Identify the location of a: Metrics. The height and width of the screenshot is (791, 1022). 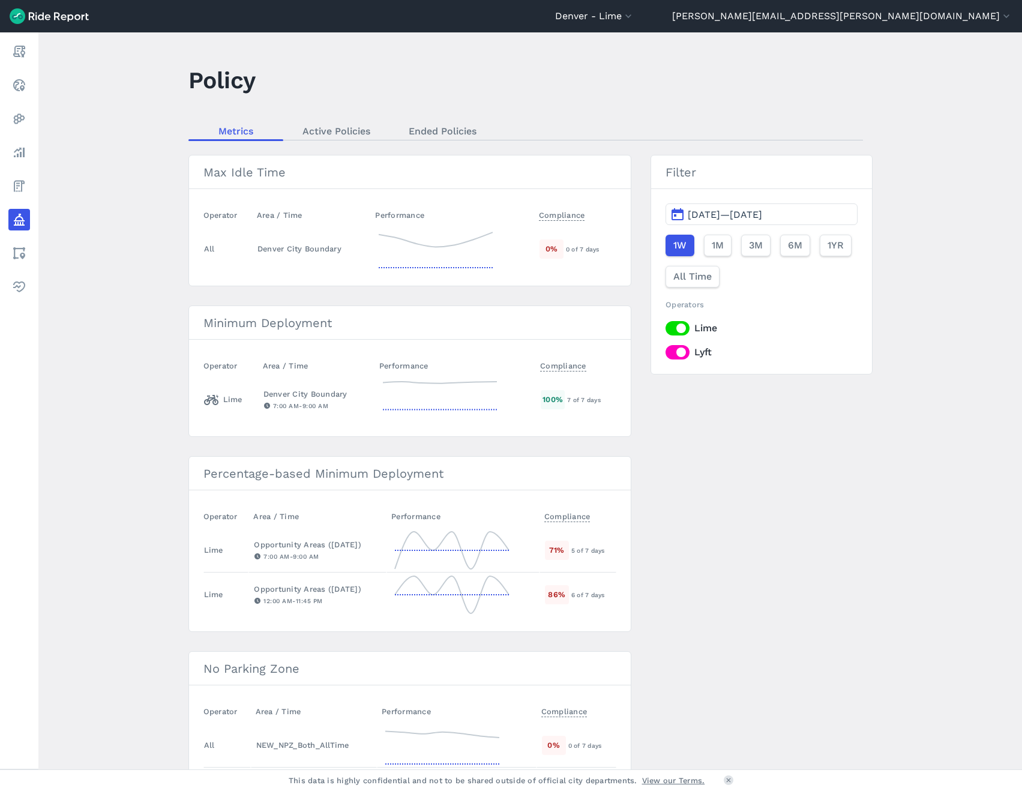
(236, 131).